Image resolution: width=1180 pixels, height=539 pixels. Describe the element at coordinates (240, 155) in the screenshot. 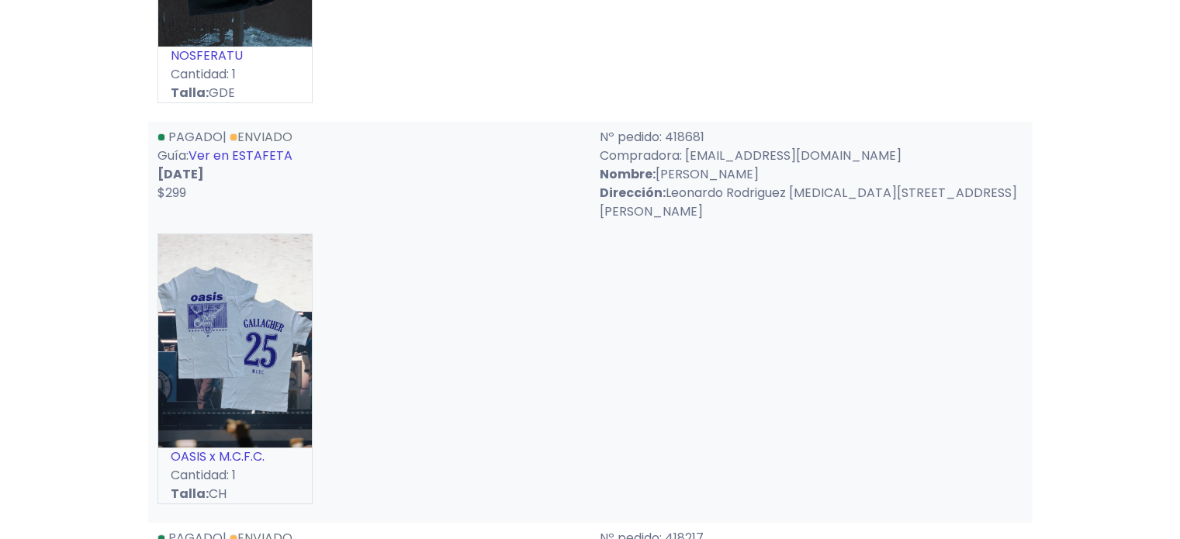

I see `a: Ver en ESTAFETA` at that location.